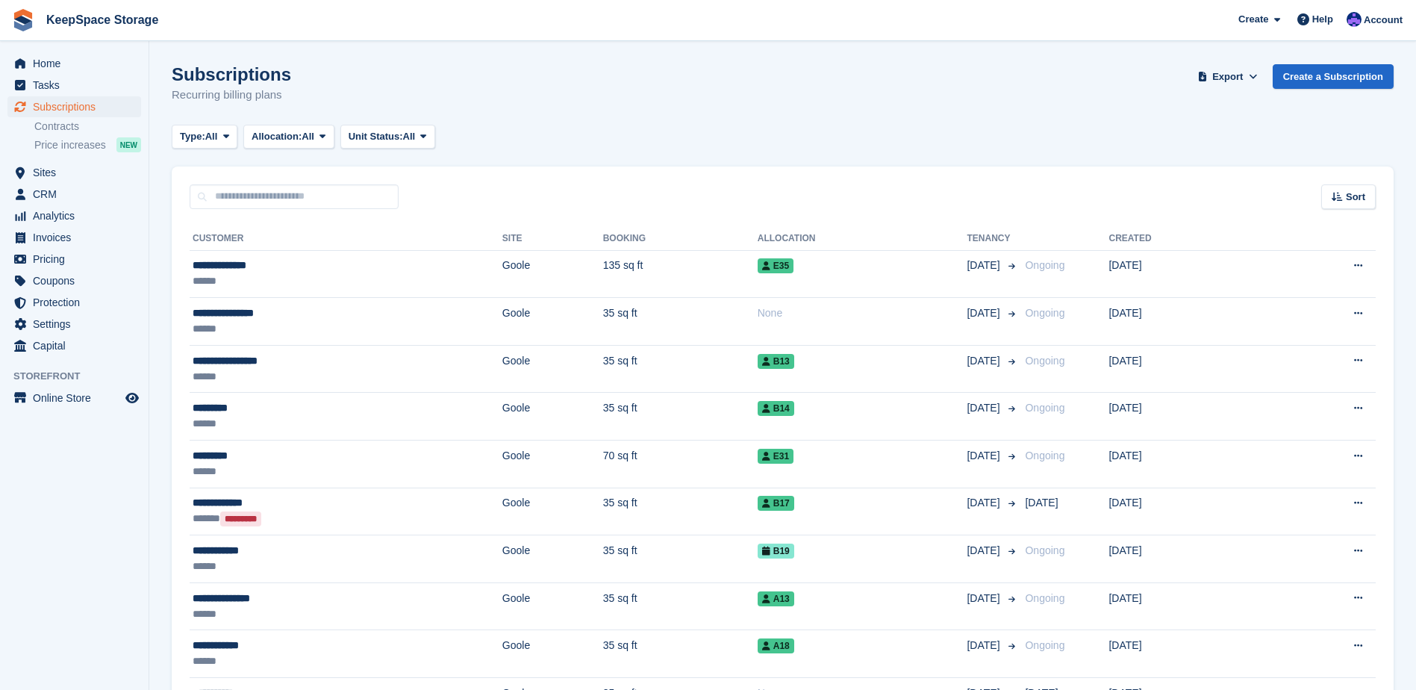 The width and height of the screenshot is (1416, 690). I want to click on div: NEW, so click(128, 145).